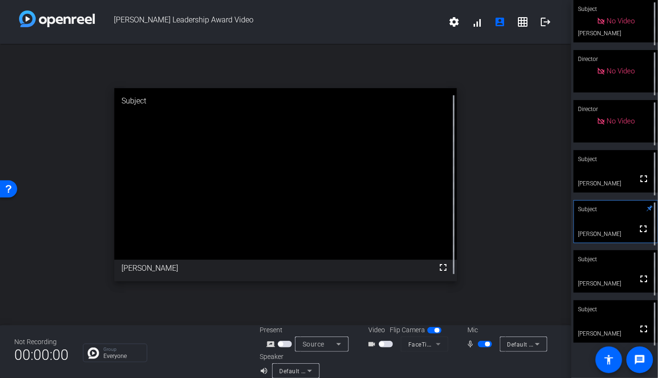 This screenshot has height=378, width=658. Describe the element at coordinates (523, 22) in the screenshot. I see `mat-icon: grid_on` at that location.